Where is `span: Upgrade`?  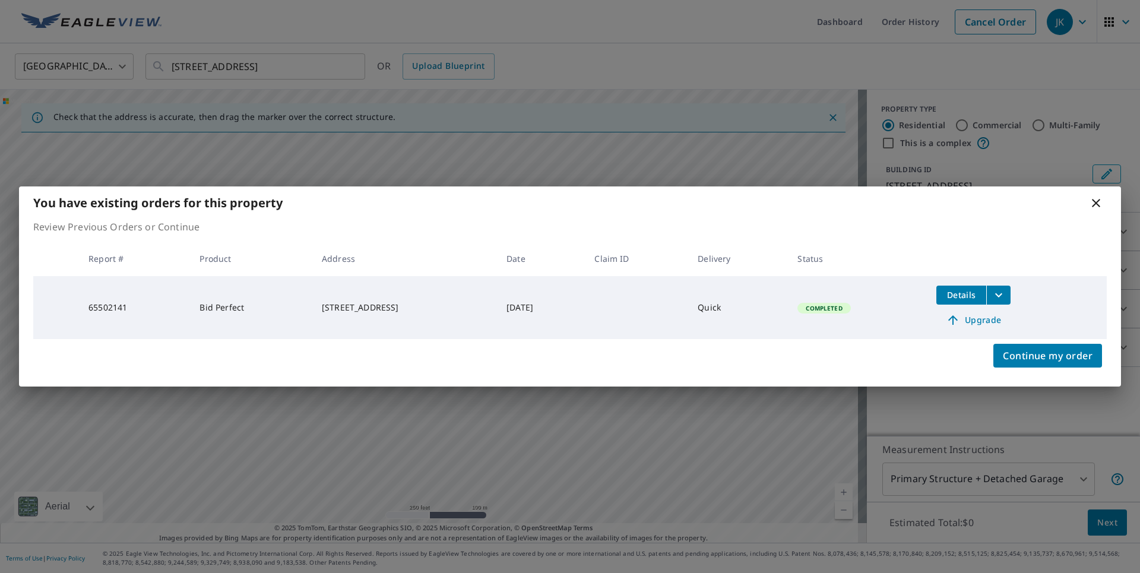 span: Upgrade is located at coordinates (973, 320).